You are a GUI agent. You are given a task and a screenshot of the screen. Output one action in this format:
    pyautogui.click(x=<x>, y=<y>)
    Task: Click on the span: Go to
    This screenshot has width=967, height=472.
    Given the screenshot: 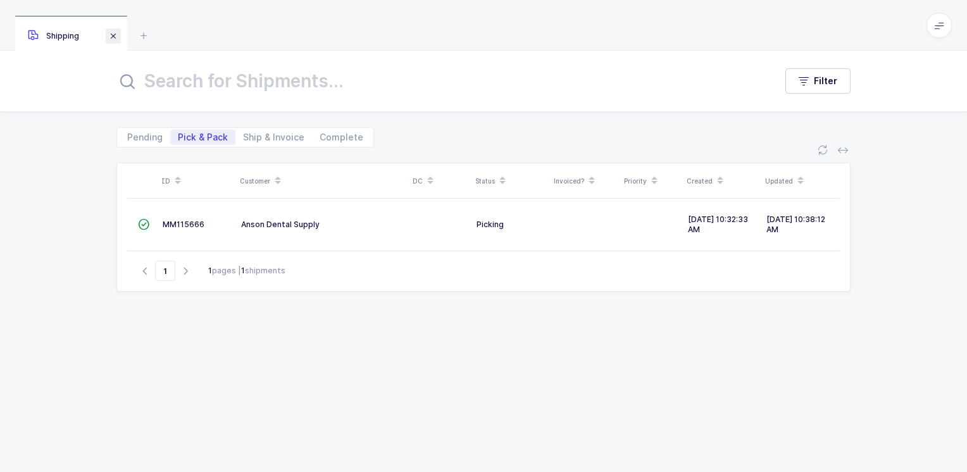 What is the action you would take?
    pyautogui.click(x=165, y=271)
    